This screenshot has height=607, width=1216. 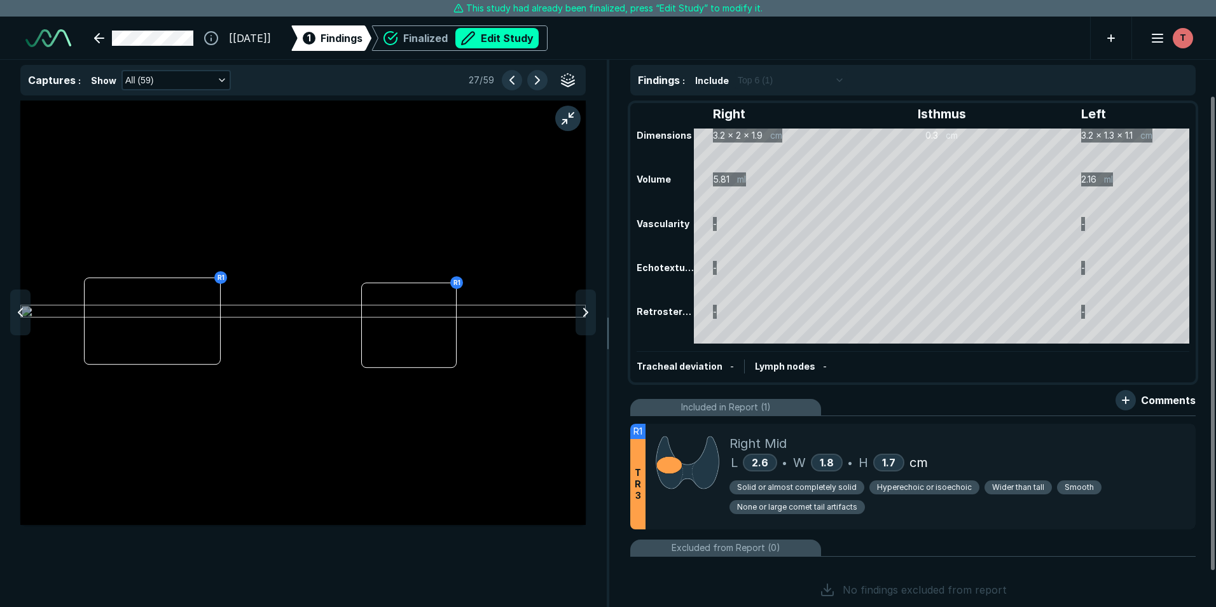 What do you see at coordinates (139, 80) in the screenshot?
I see `span: All (59)` at bounding box center [139, 80].